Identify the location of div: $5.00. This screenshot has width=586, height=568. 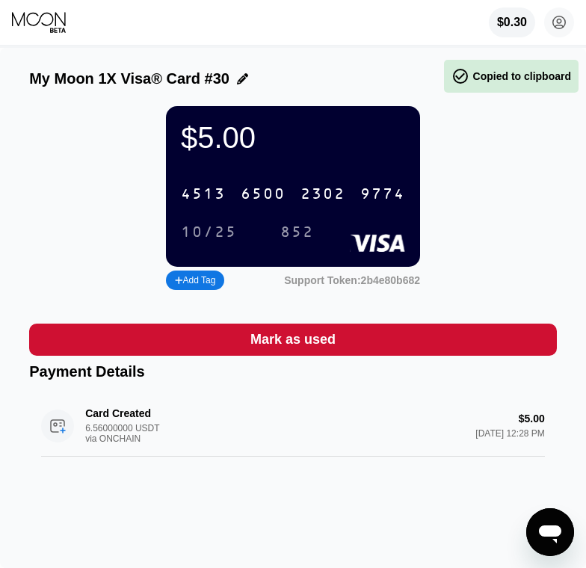
(293, 138).